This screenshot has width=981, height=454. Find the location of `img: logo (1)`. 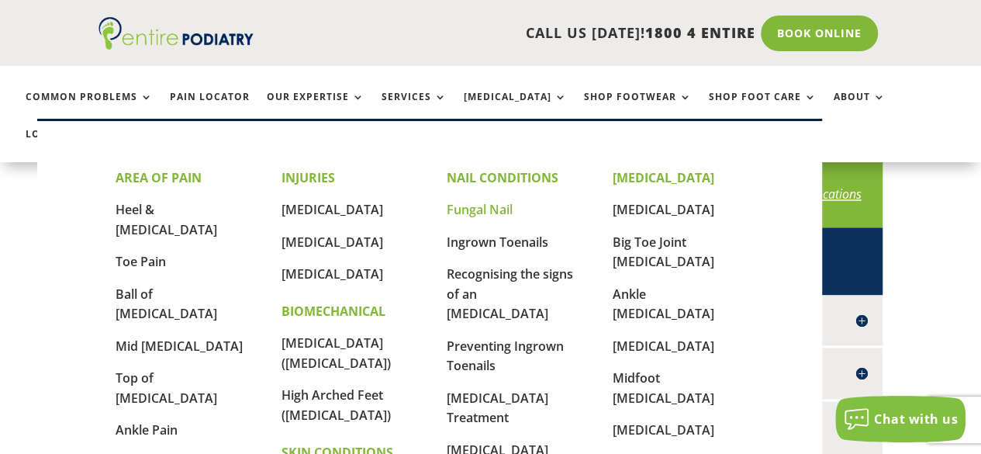

img: logo (1) is located at coordinates (176, 33).